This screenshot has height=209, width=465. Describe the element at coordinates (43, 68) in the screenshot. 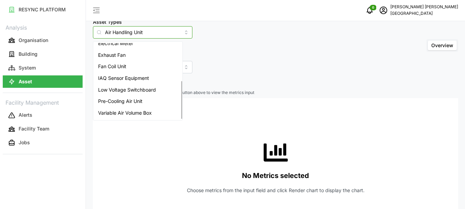

I see `a: System` at that location.